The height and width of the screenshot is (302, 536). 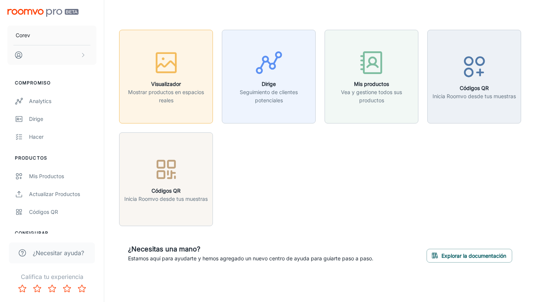 I want to click on button: Explorar la documentación, so click(x=469, y=256).